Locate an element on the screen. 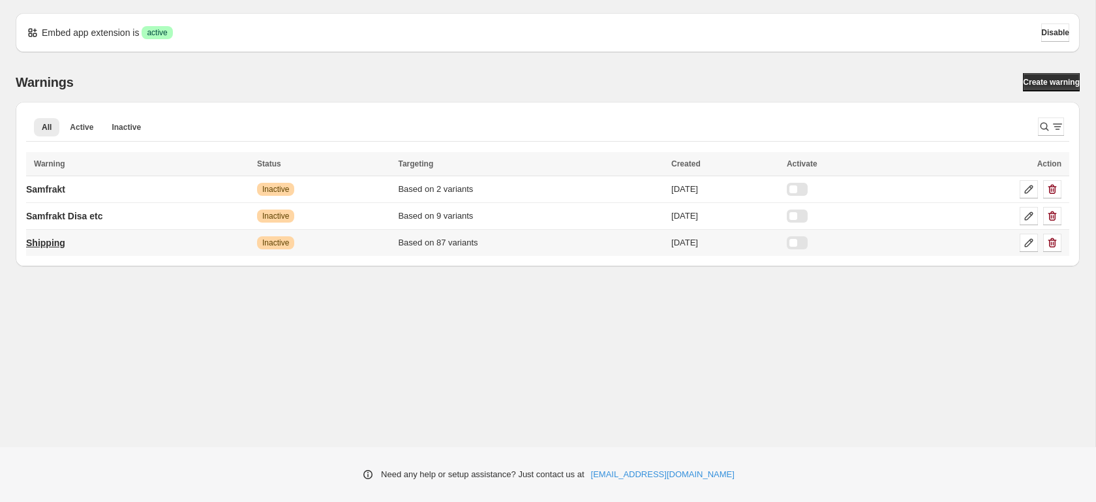 The image size is (1096, 502). h2: Warnings is located at coordinates (44, 82).